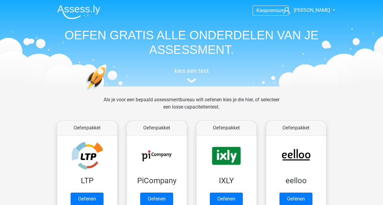 Image resolution: width=383 pixels, height=205 pixels. I want to click on img: Assessly, so click(79, 12).